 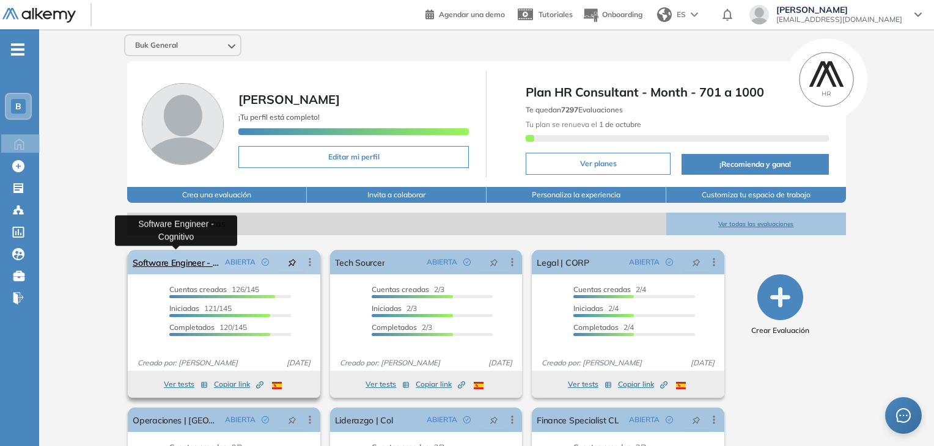 I want to click on button: Ver planes, so click(x=598, y=164).